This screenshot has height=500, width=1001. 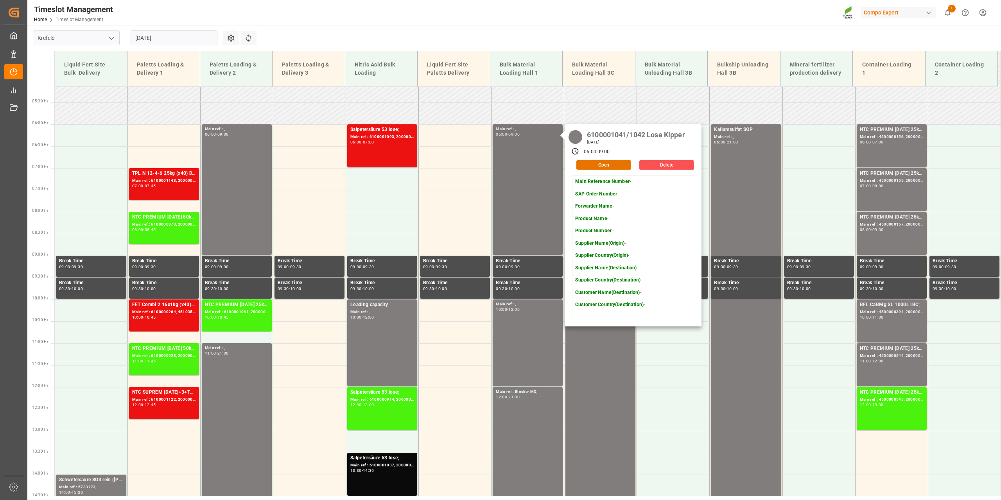 I want to click on div: Main ref : 4500000157, 2000000004;, so click(x=892, y=225).